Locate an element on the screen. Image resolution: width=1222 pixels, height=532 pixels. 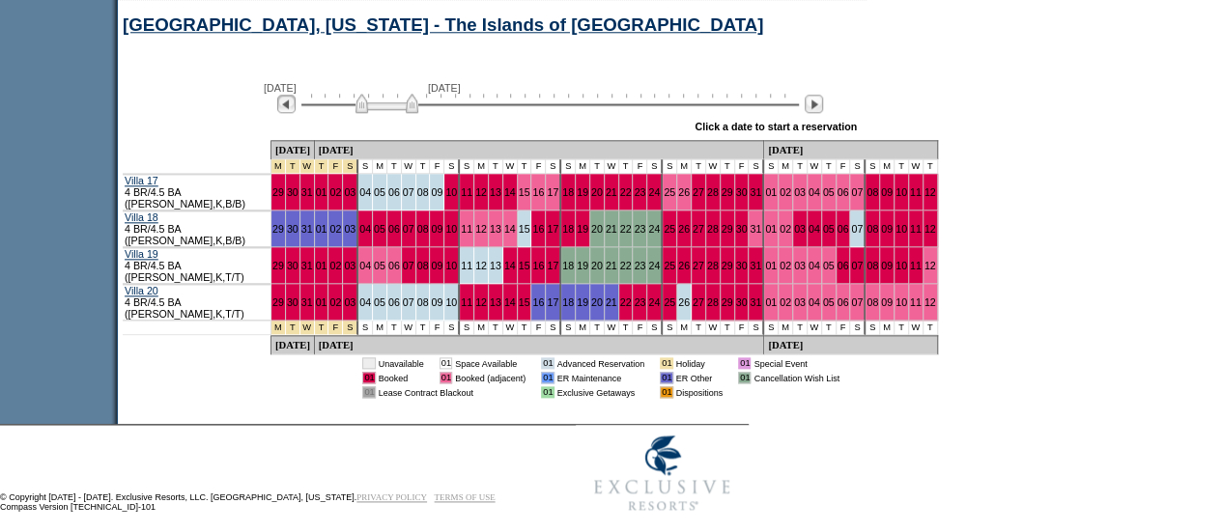
a: 29 is located at coordinates (727, 229).